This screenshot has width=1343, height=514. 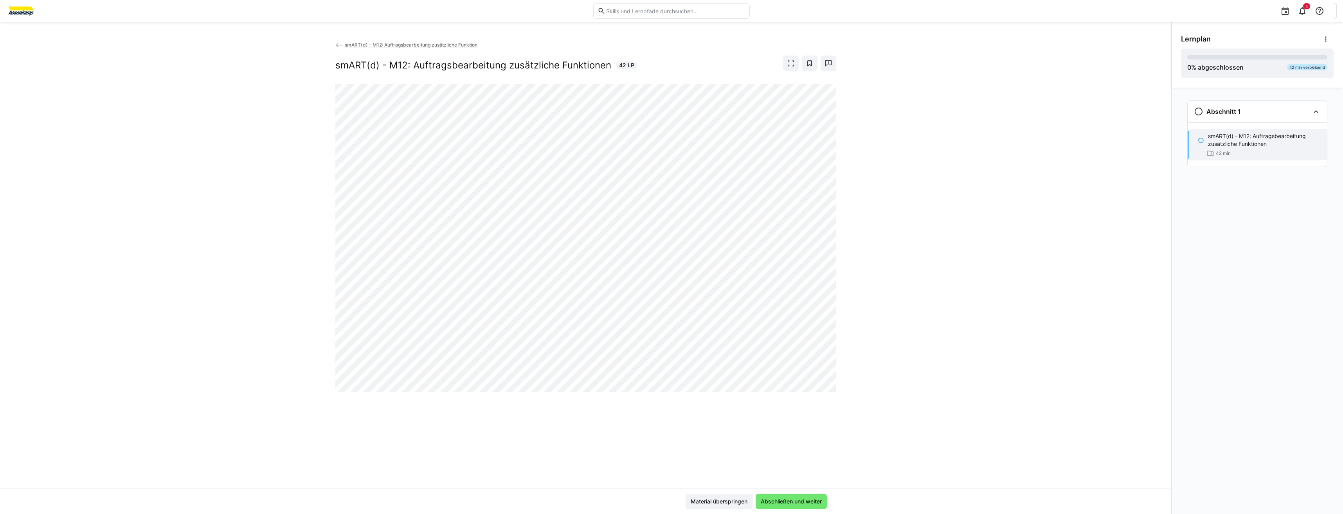 What do you see at coordinates (1215, 67) in the screenshot?
I see `div: % abgeschlossen` at bounding box center [1215, 67].